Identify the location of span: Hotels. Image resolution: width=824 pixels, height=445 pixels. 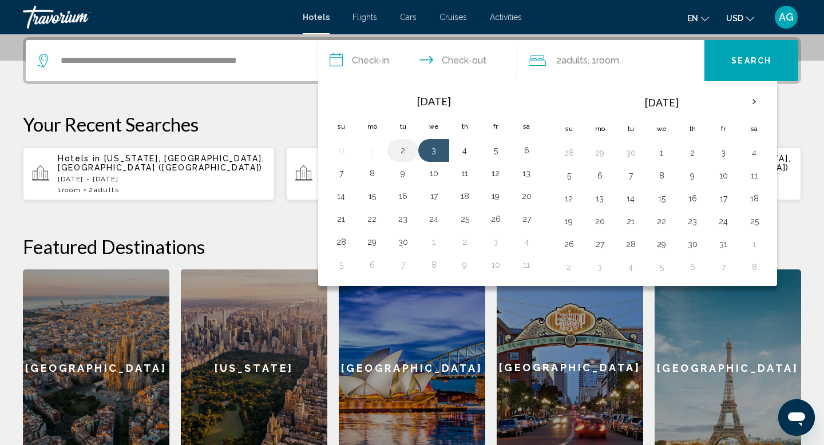
(316, 17).